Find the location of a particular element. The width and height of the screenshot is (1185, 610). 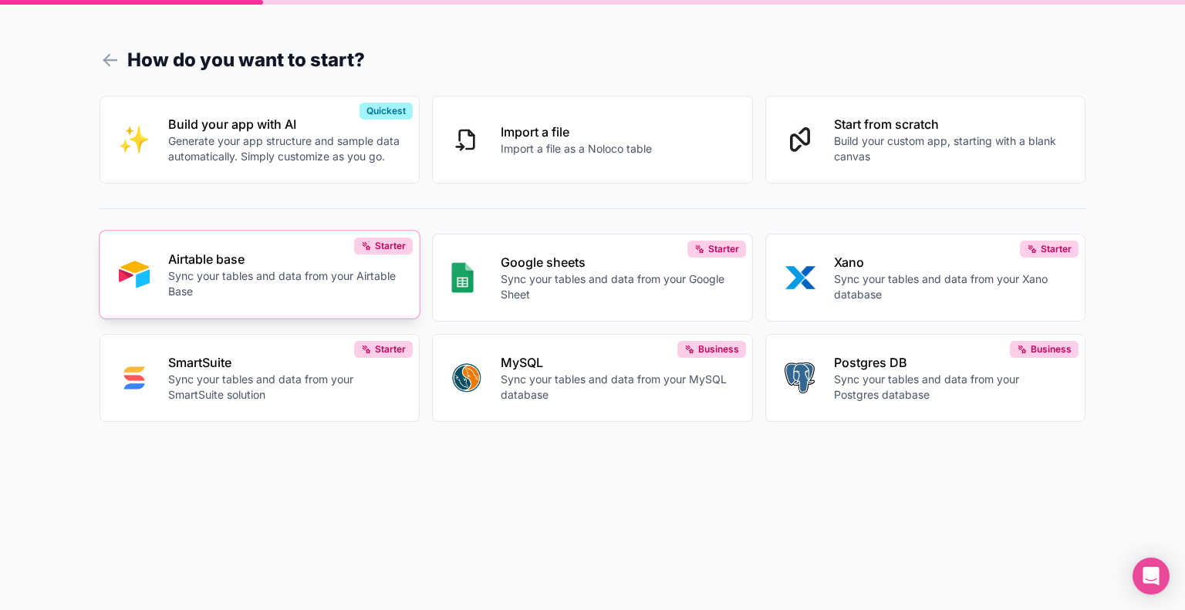

img: GOOGLE_SHEETS is located at coordinates (462, 278).